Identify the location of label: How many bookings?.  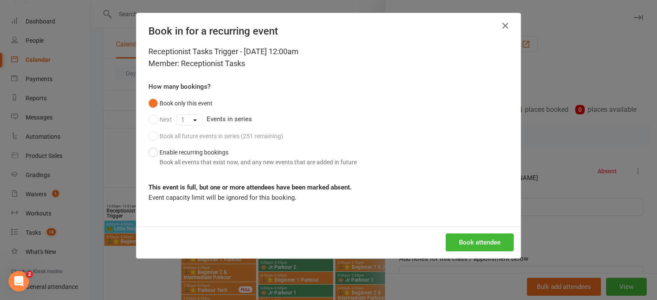
(179, 87).